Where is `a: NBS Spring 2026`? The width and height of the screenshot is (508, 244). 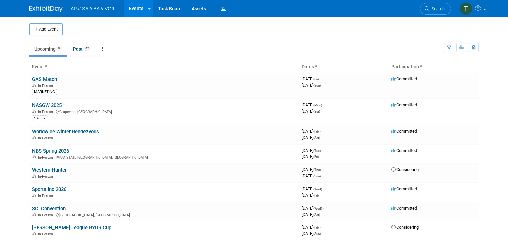
a: NBS Spring 2026 is located at coordinates (50, 151).